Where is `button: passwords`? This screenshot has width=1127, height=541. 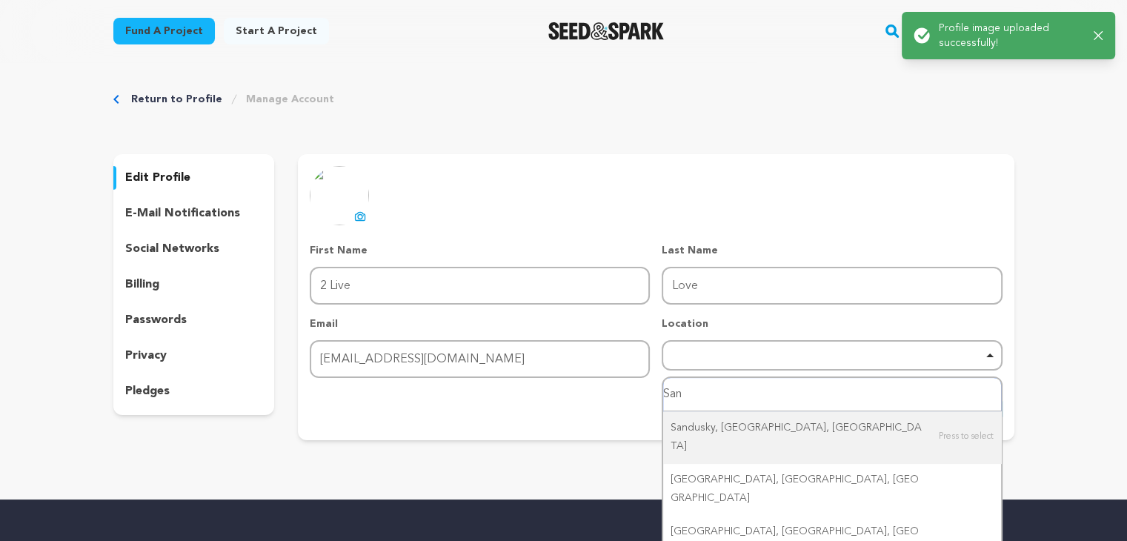
button: passwords is located at coordinates (194, 320).